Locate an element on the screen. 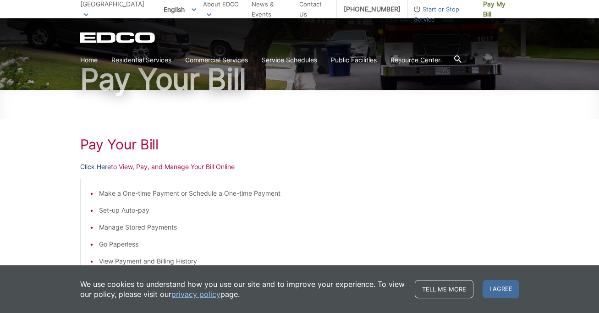 Image resolution: width=599 pixels, height=313 pixels. li: View Payment and Billing History is located at coordinates (304, 261).